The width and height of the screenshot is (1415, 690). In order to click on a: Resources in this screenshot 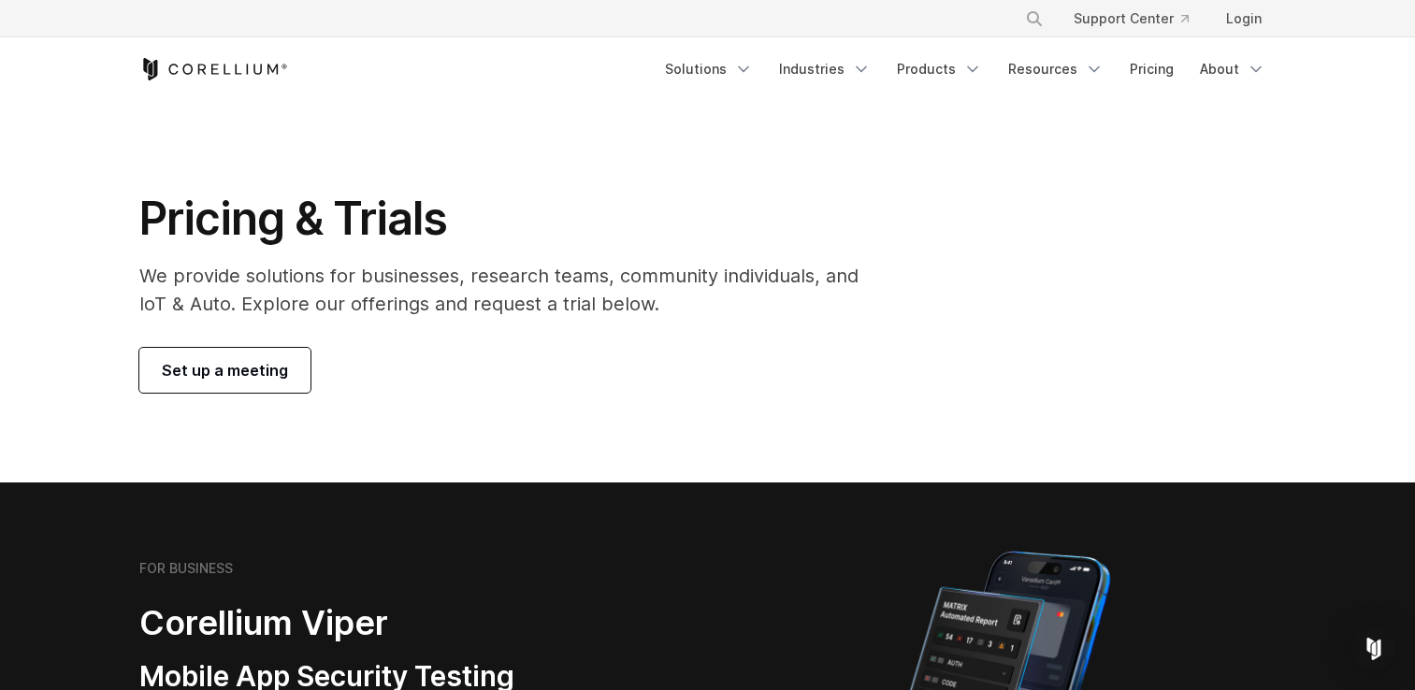, I will do `click(1056, 69)`.